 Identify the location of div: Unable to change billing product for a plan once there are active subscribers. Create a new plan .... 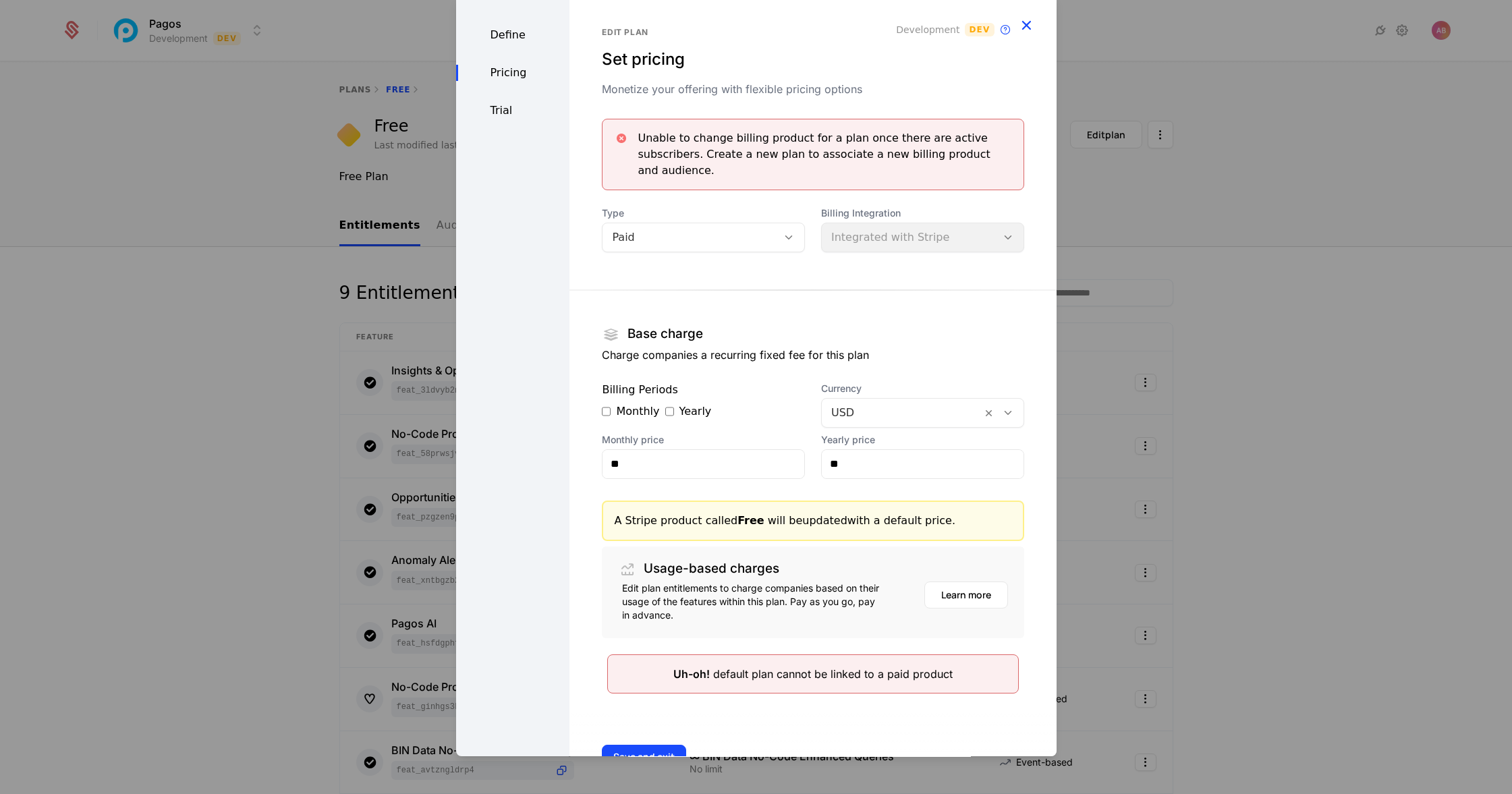
(825, 154).